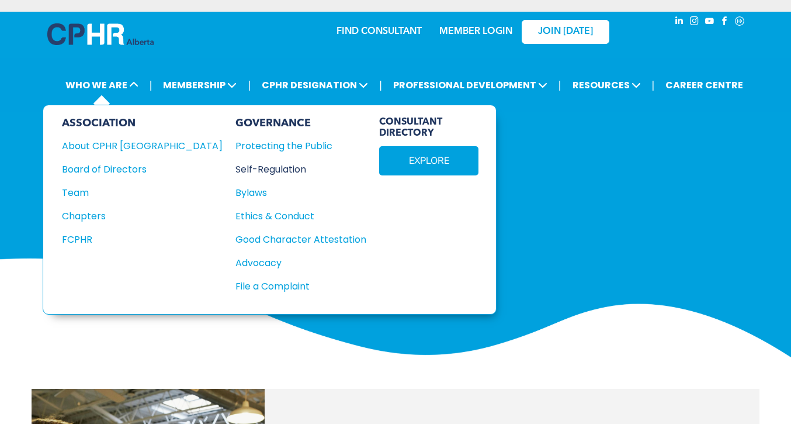  What do you see at coordinates (134, 239) in the screenshot?
I see `div: FCPHR` at bounding box center [134, 239].